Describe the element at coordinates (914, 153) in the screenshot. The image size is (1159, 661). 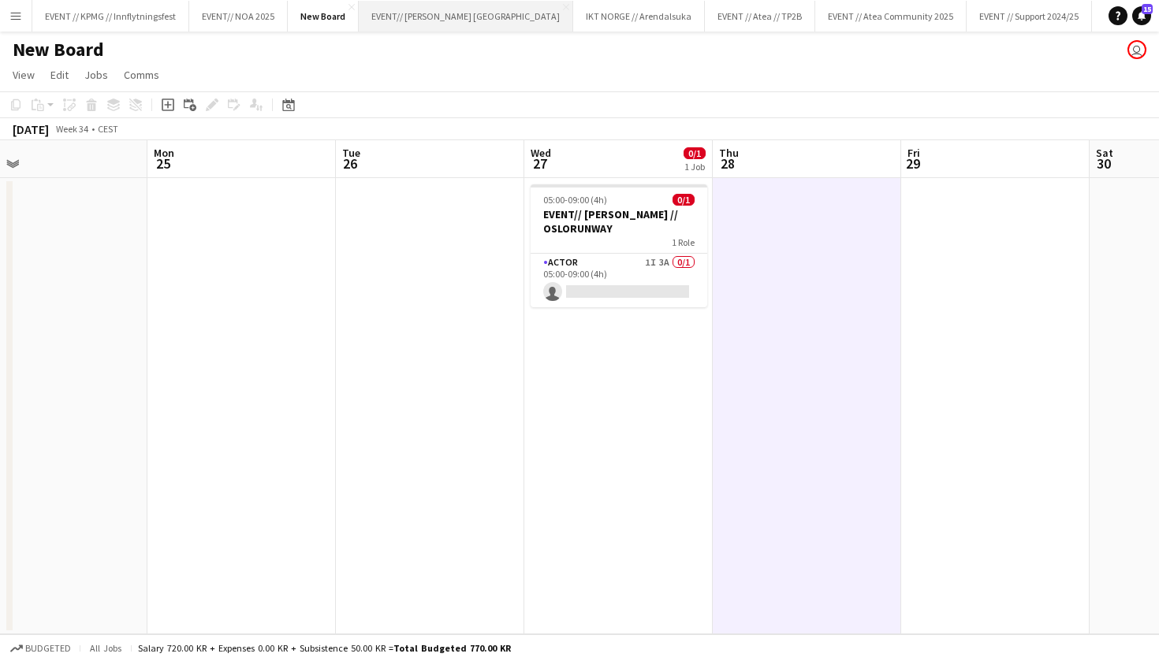
I see `span: Fri` at that location.